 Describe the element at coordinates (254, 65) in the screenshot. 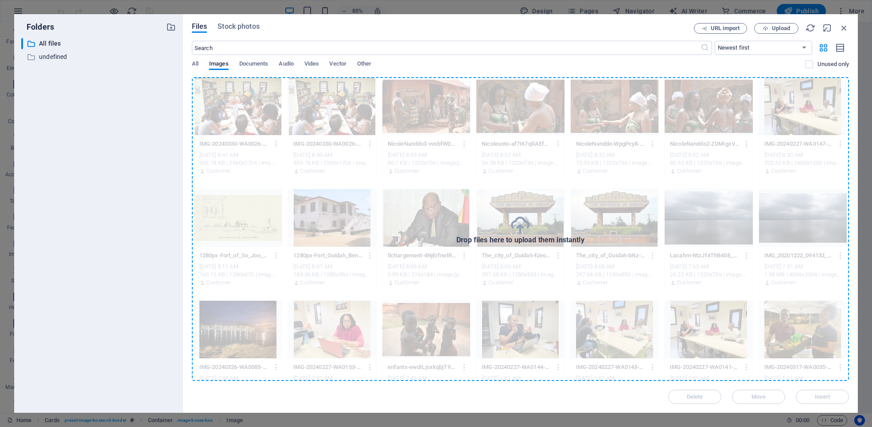

I see `span: Documents` at that location.